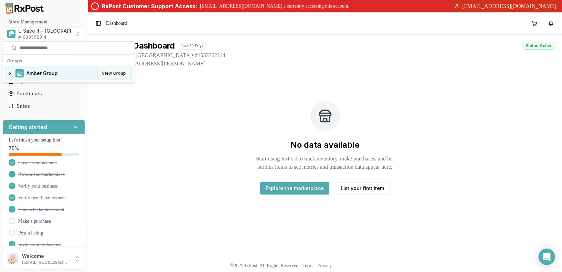 This screenshot has height=272, width=562. Describe the element at coordinates (362, 188) in the screenshot. I see `button: List your first item` at that location.